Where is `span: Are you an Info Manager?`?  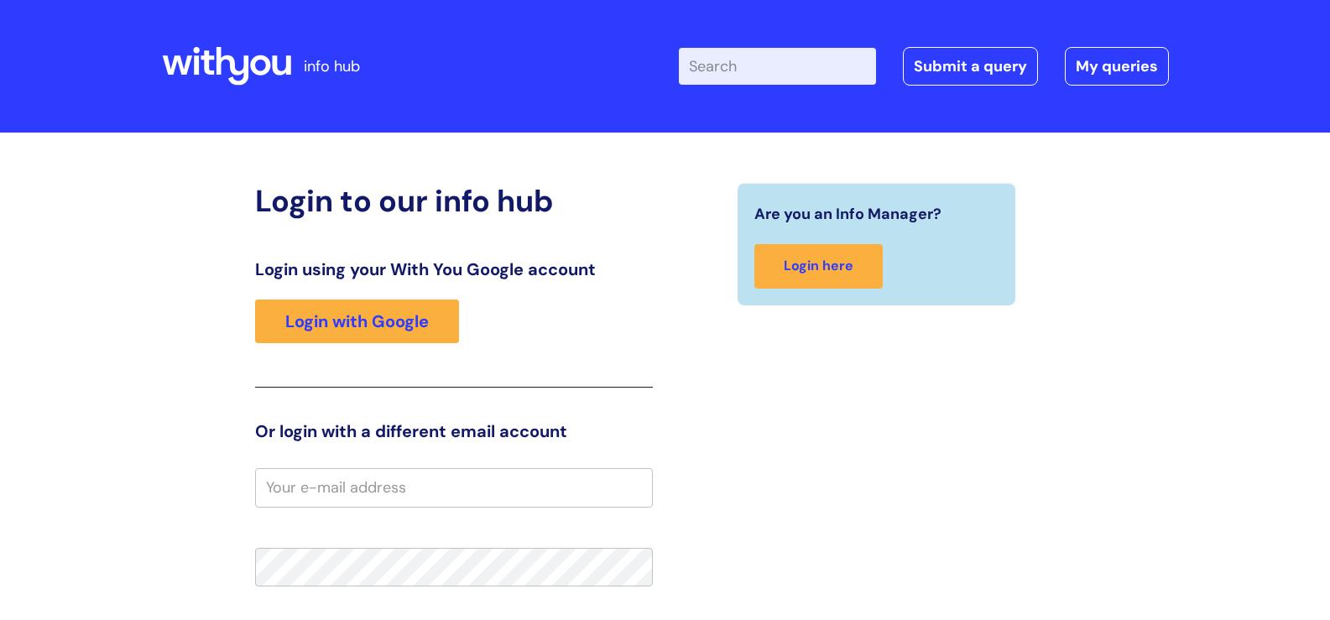
span: Are you an Info Manager? is located at coordinates (848, 214).